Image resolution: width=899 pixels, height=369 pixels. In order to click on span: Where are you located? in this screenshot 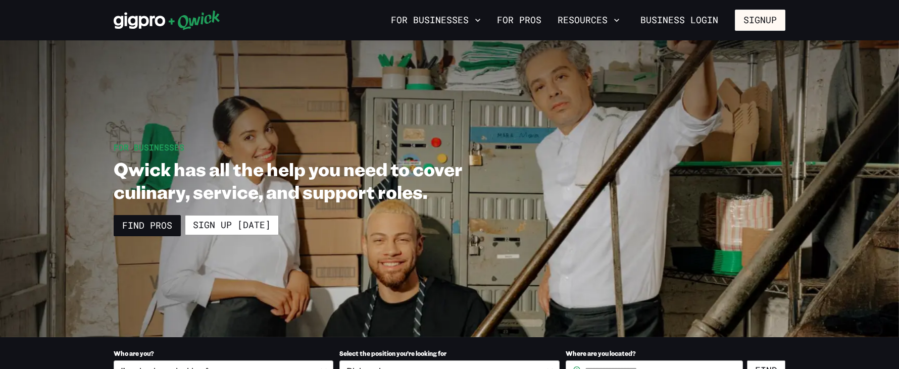, I will do `click(600, 353)`.